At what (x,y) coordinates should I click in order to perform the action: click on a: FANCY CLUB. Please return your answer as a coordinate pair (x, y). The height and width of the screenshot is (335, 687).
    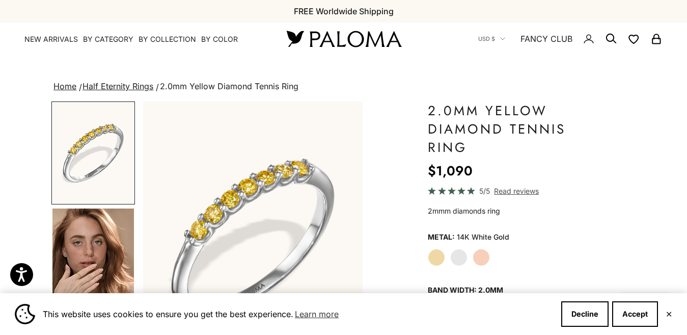
    Looking at the image, I should click on (546, 39).